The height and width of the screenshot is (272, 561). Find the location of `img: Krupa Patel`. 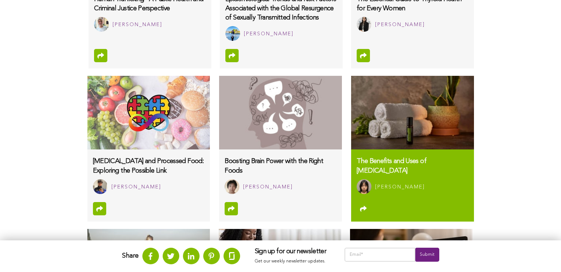

img: Krupa Patel is located at coordinates (364, 24).